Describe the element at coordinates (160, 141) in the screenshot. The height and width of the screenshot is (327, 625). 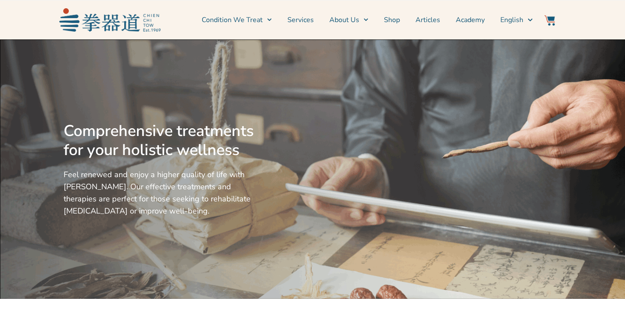
I see `h2: Comprehensive treatments for your holistic wellness` at that location.